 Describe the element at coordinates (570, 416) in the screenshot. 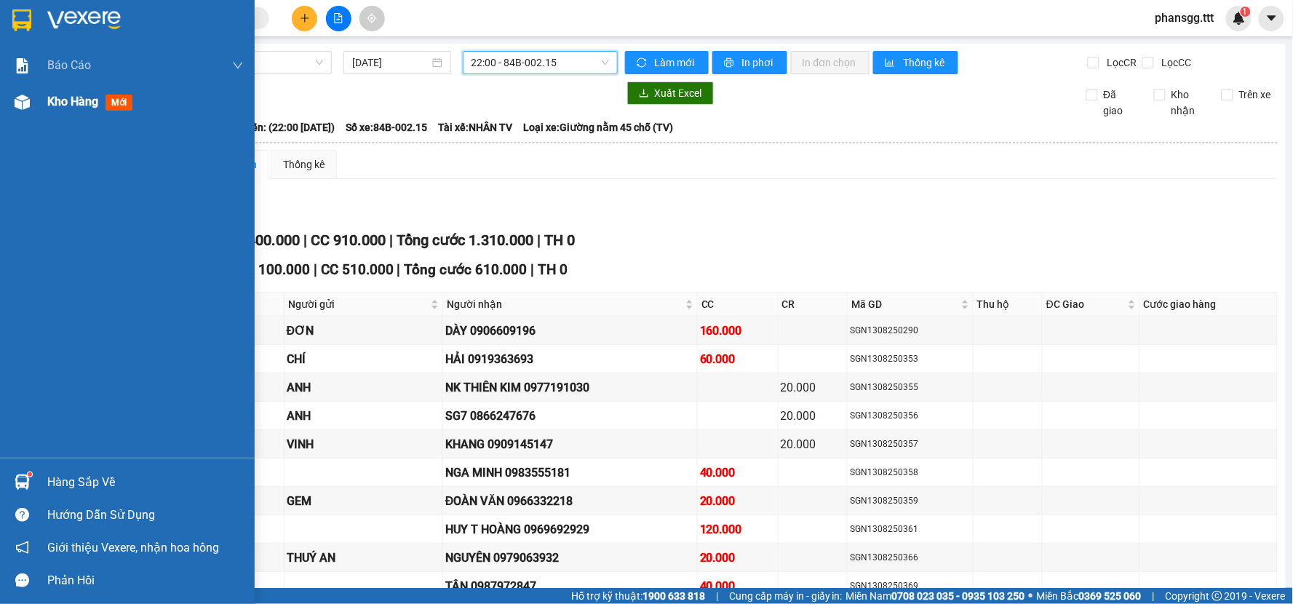

I see `div: SG7 0866247676` at that location.